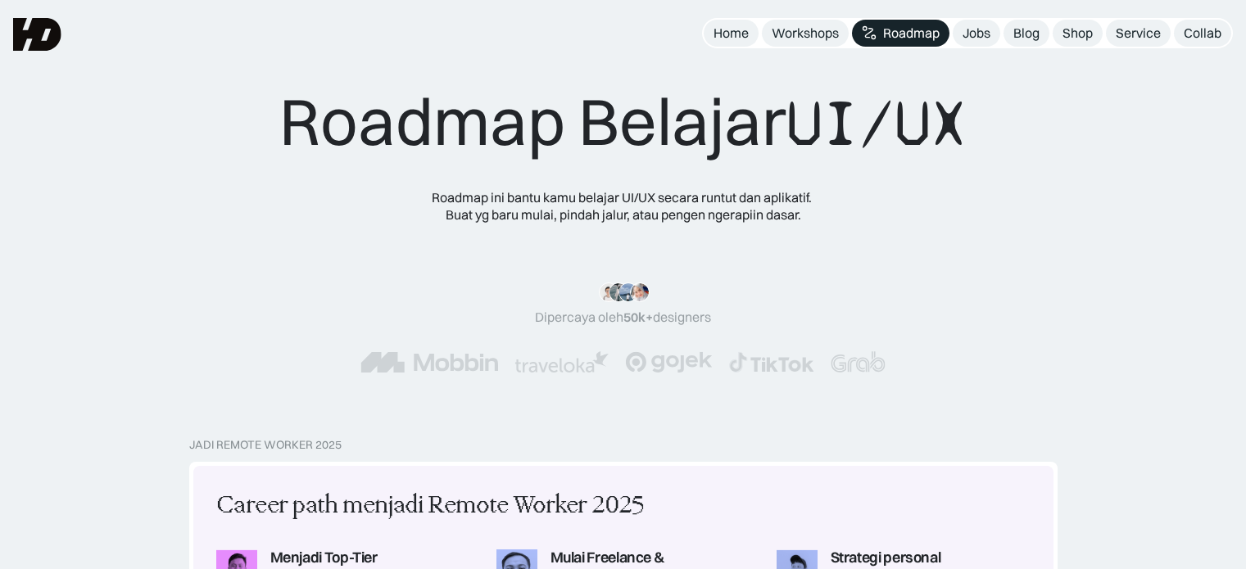 This screenshot has width=1246, height=569. I want to click on a: Collab, so click(1203, 33).